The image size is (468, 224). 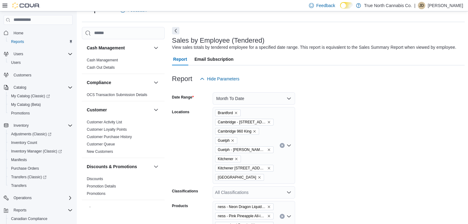 I want to click on button: Remove Cambridge 960 King from selection in this group, so click(x=254, y=132).